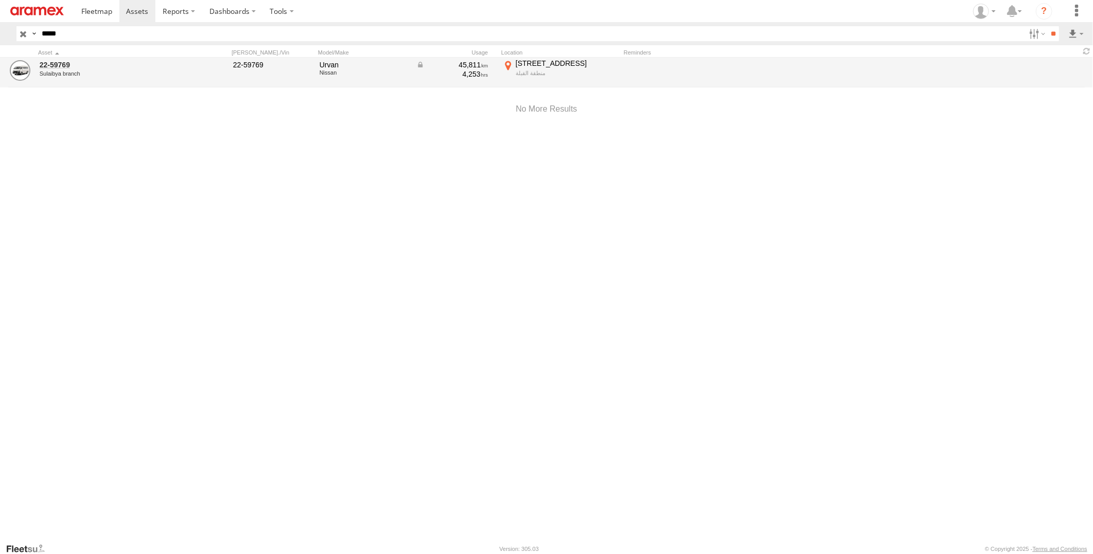 This screenshot has height=554, width=1093. What do you see at coordinates (110, 52) in the screenshot?
I see `div: Click to Sort` at bounding box center [110, 52].